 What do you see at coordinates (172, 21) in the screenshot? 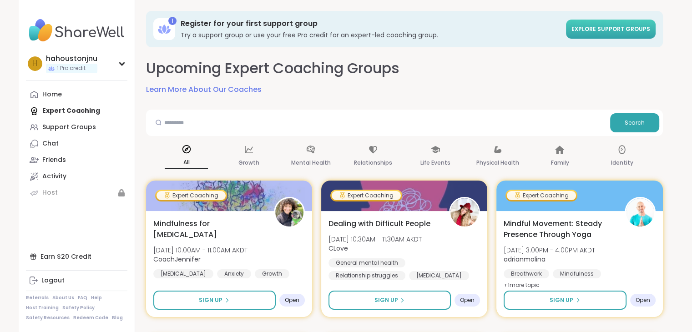
I see `div: 1` at bounding box center [172, 21].